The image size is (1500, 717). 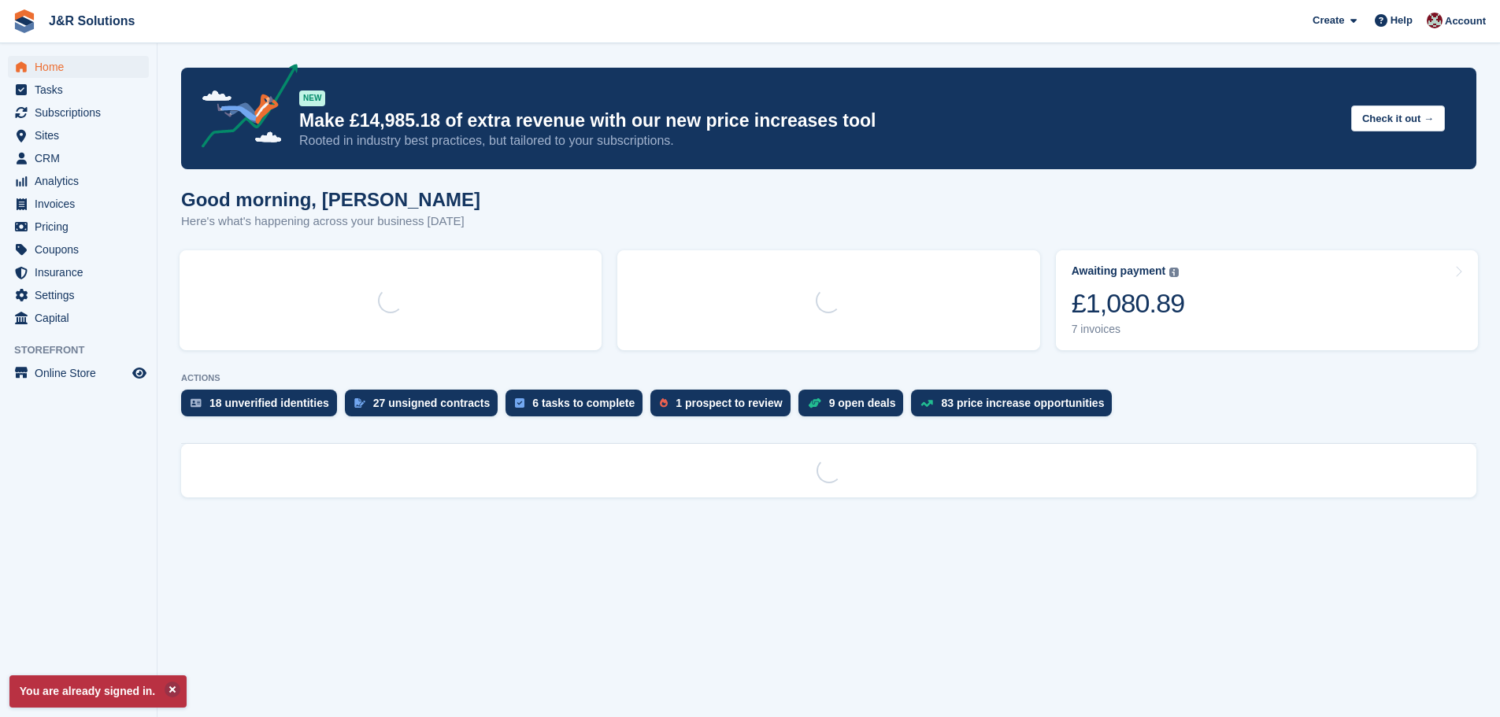 I want to click on span: Insurance, so click(x=82, y=272).